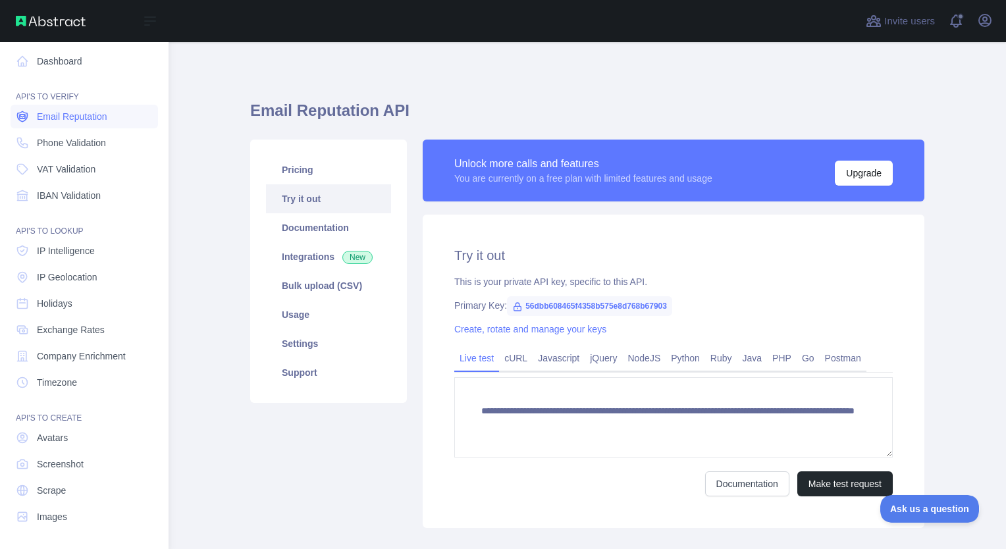  What do you see at coordinates (81, 356) in the screenshot?
I see `span: Company Enrichment` at bounding box center [81, 356].